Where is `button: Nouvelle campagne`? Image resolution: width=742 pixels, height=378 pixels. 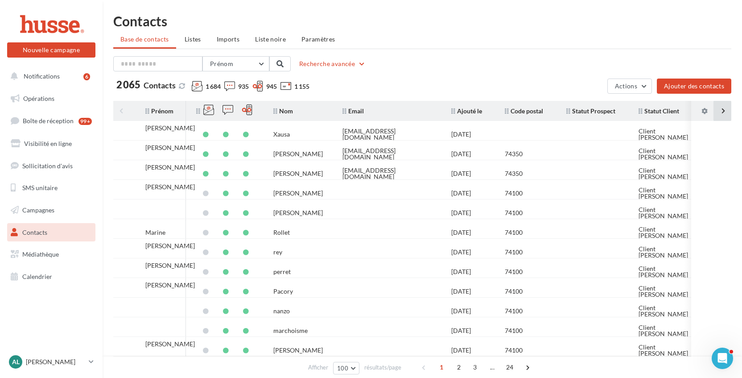
button: Nouvelle campagne is located at coordinates (51, 50).